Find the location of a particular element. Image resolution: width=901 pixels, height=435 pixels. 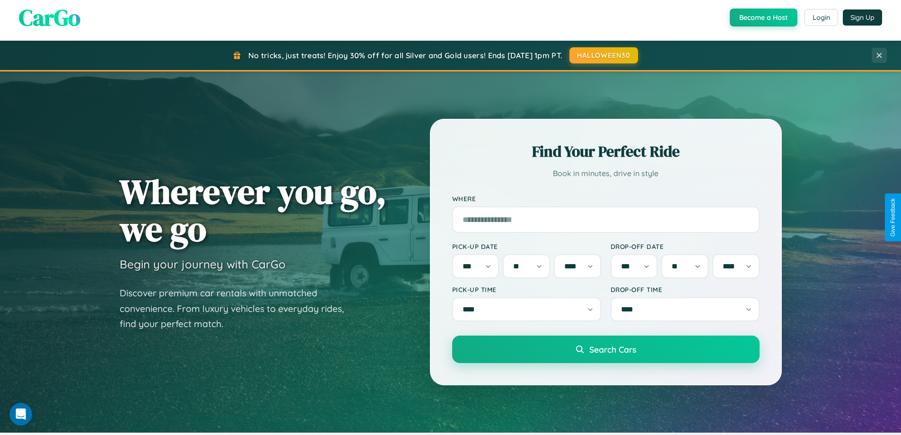

label: Pick-up Time is located at coordinates (527, 289).